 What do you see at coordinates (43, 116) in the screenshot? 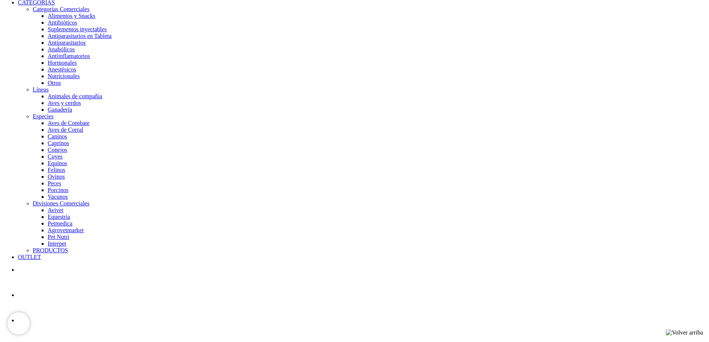
I see `a: Especies` at bounding box center [43, 116].